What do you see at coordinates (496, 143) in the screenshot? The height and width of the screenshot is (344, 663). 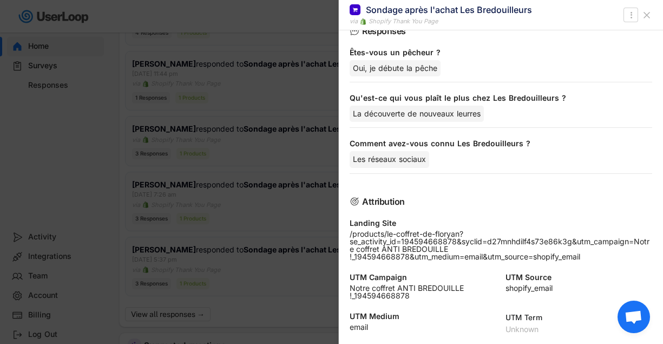 I see `div: Comment avez-vous connu Les Bredouilleurs ?` at bounding box center [496, 143].